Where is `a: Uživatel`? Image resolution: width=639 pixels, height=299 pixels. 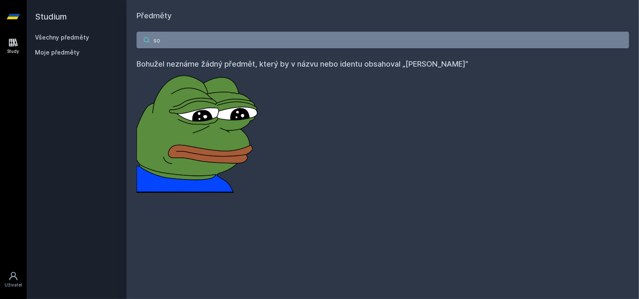
a: Uživatel is located at coordinates (13, 279).